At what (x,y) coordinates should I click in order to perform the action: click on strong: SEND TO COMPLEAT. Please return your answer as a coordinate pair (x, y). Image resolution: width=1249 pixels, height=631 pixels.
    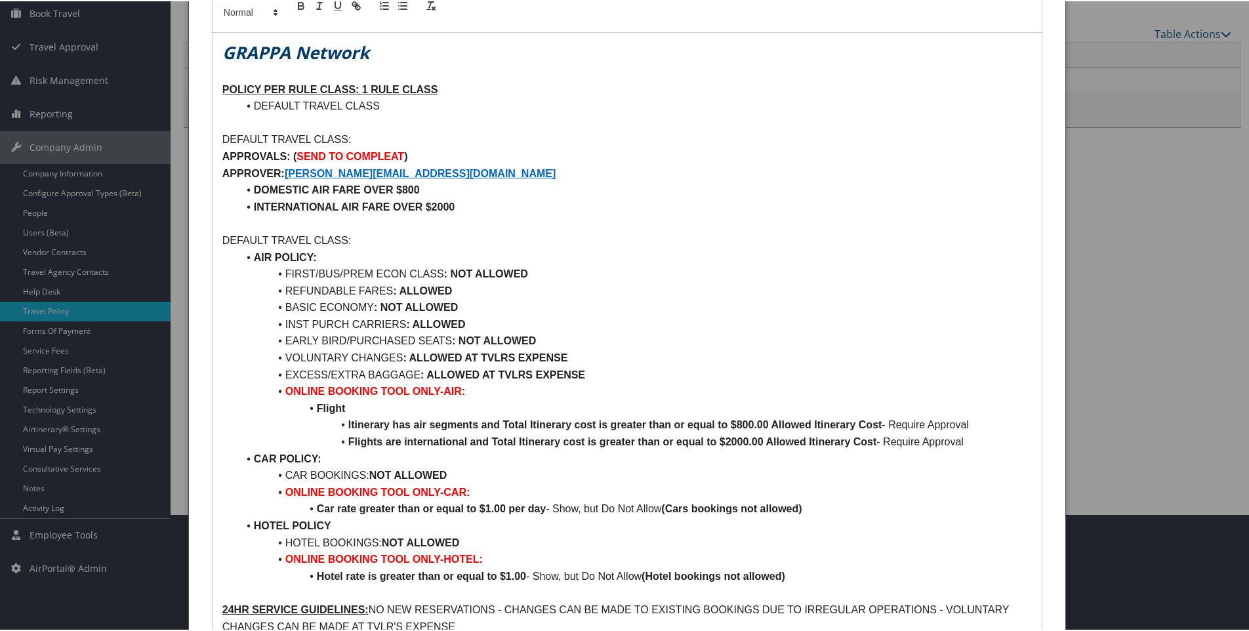
    Looking at the image, I should click on (350, 155).